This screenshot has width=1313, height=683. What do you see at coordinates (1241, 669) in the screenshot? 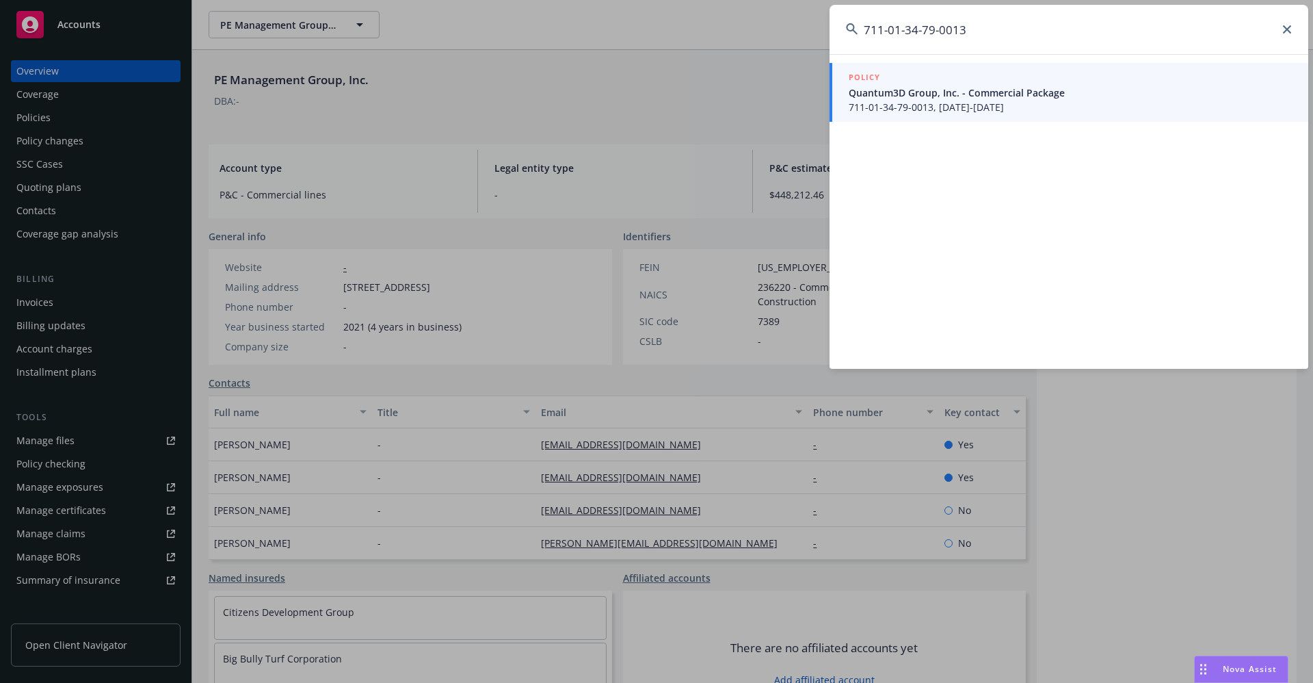
I see `button: Nova Assist` at bounding box center [1241, 669].